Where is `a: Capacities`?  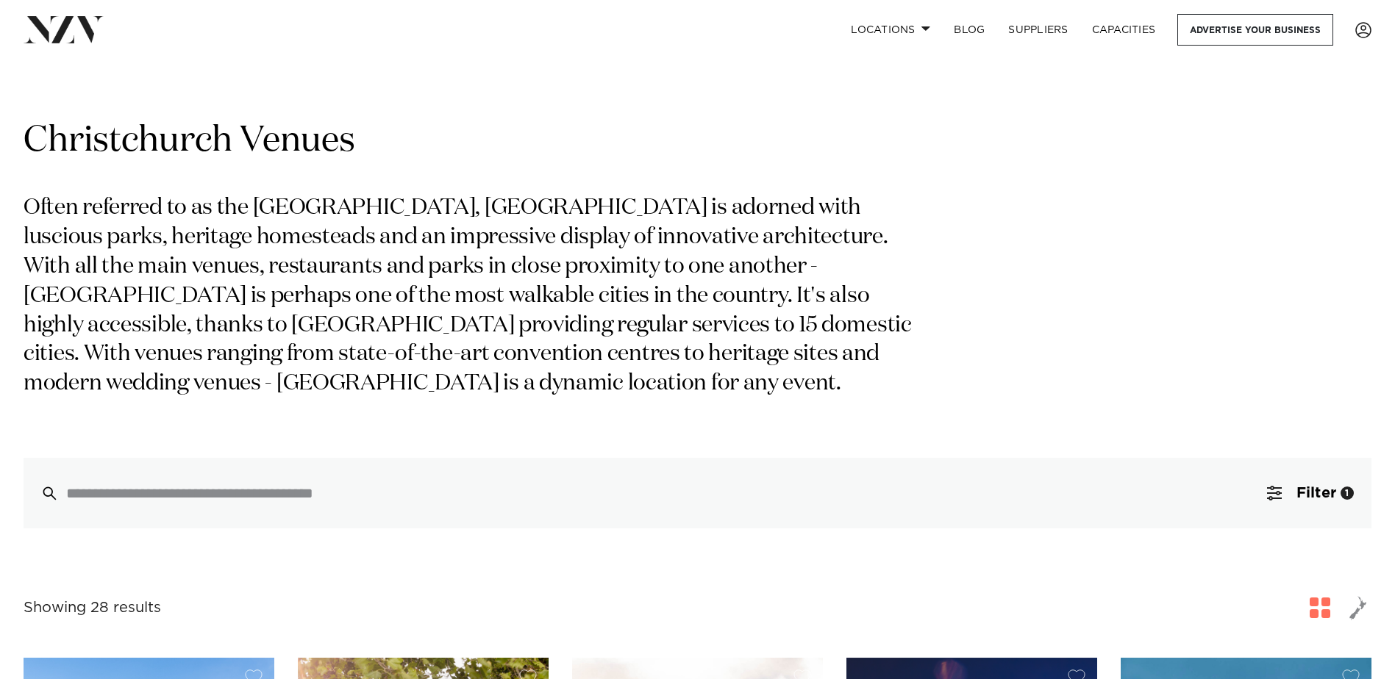
a: Capacities is located at coordinates (1123, 29).